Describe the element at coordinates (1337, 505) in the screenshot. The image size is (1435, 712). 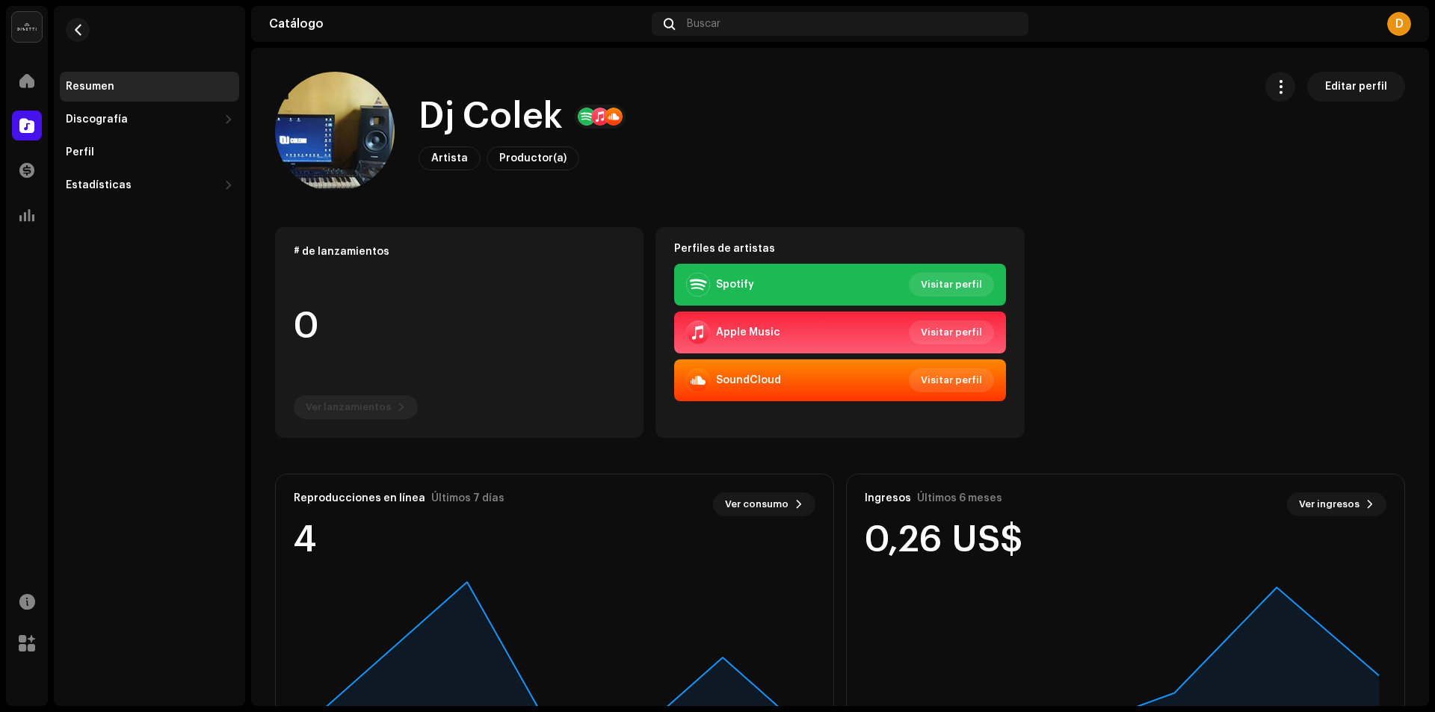
I see `button: Ver ingresos` at that location.